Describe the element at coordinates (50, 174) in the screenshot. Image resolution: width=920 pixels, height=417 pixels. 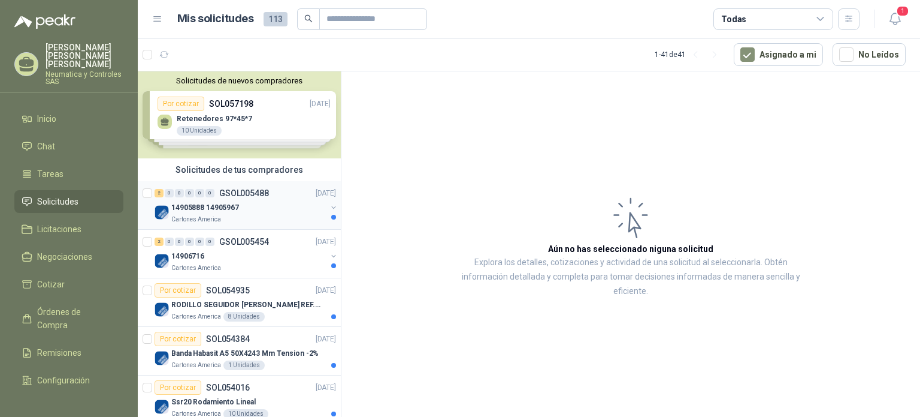
I see `span: Tareas` at that location.